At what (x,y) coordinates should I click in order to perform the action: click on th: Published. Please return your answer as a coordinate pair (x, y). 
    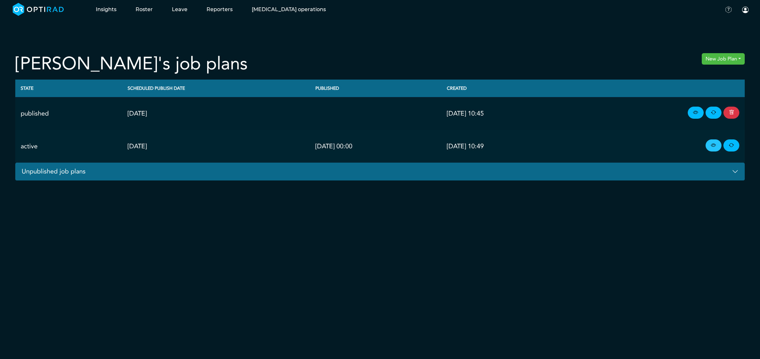
    Looking at the image, I should click on (375, 88).